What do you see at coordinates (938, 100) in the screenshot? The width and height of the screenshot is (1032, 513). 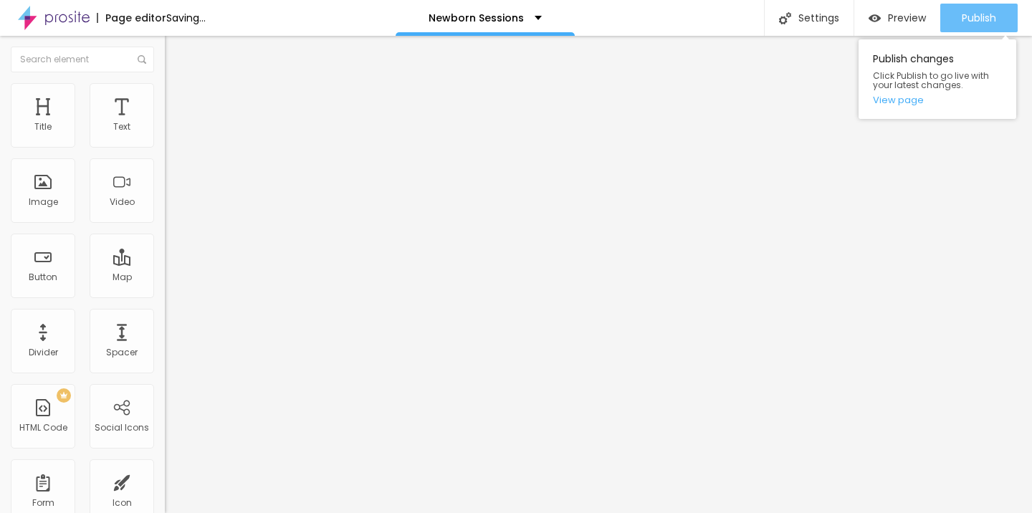 I see `a: View page` at bounding box center [938, 100].